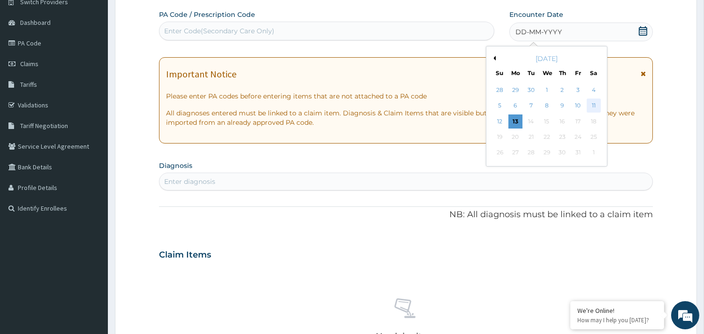  What do you see at coordinates (28, 59) in the screenshot?
I see `img: d_794563401_company_1708531726252_794563401` at bounding box center [28, 59].